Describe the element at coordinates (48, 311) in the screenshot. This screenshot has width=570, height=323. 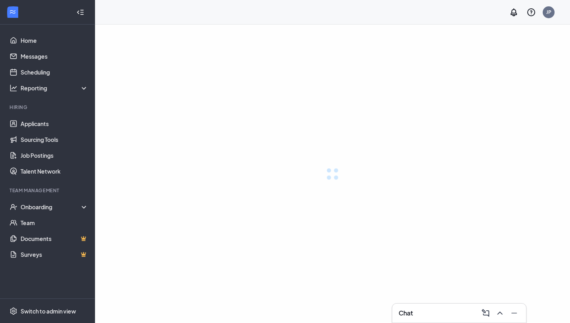
I see `div: Switch to admin view` at that location.